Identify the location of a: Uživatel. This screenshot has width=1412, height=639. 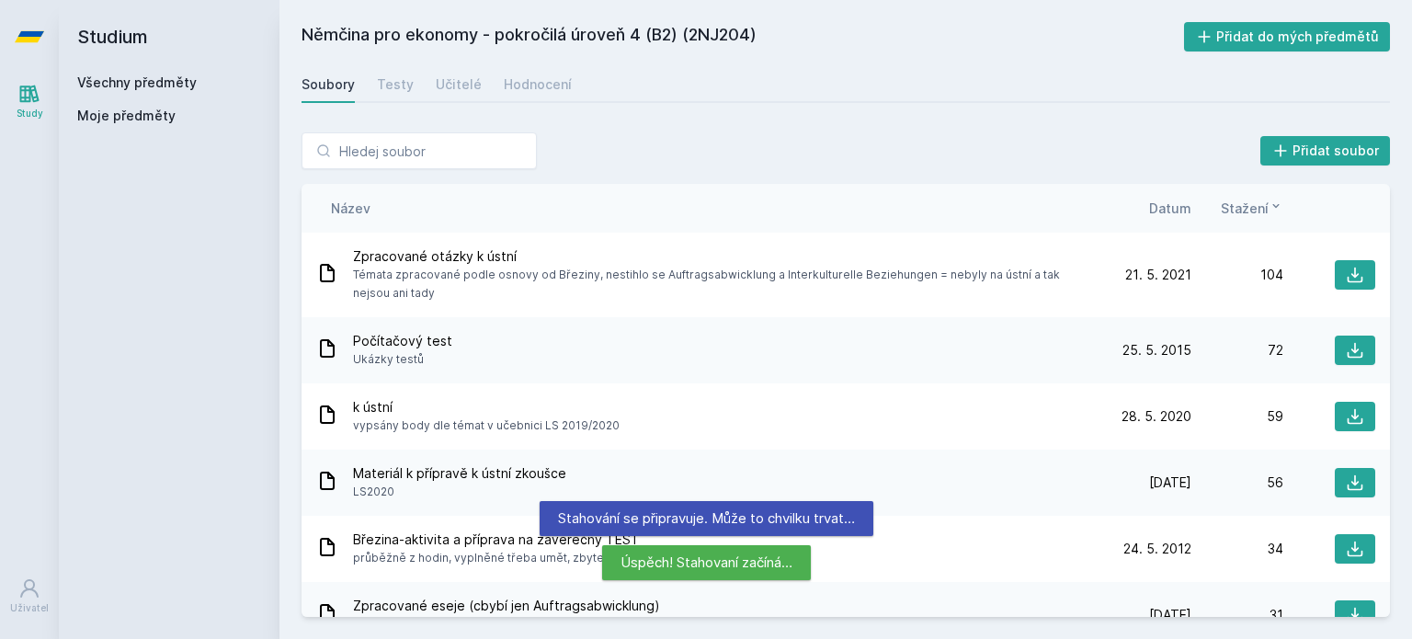
(29, 596).